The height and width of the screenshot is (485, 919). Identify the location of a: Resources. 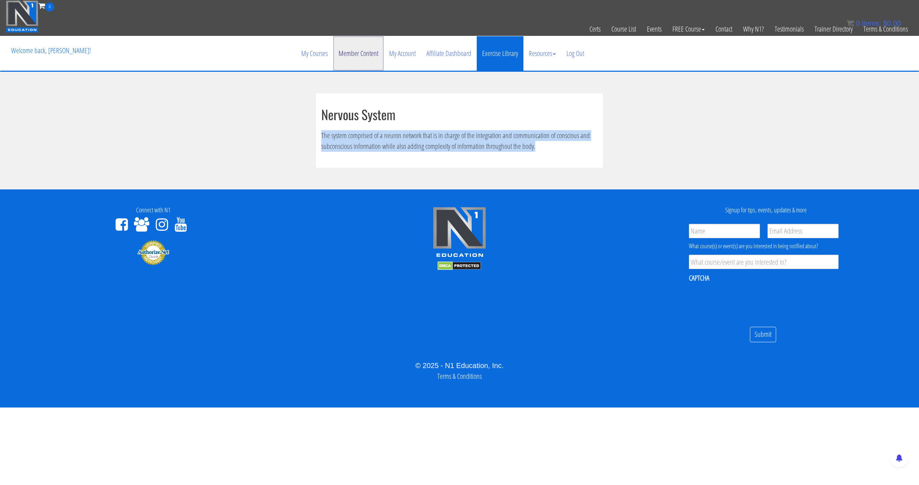
(542, 53).